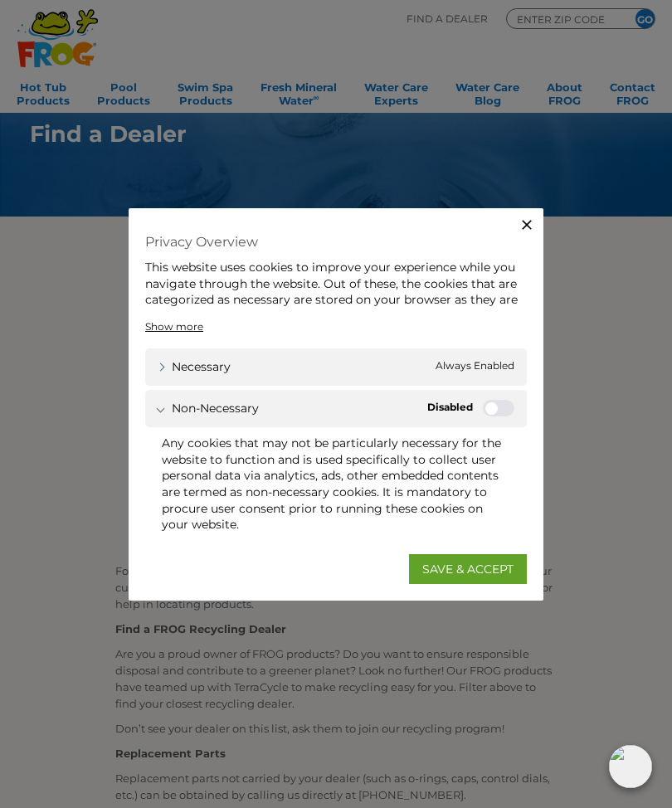 The width and height of the screenshot is (672, 808). What do you see at coordinates (468, 568) in the screenshot?
I see `a: SAVE & ACCEPT` at bounding box center [468, 568].